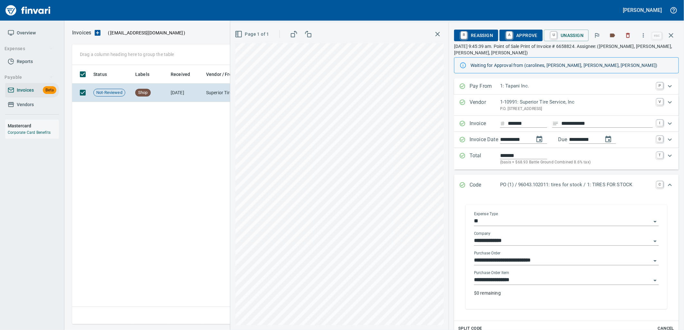  I want to click on a: I, so click(660, 123).